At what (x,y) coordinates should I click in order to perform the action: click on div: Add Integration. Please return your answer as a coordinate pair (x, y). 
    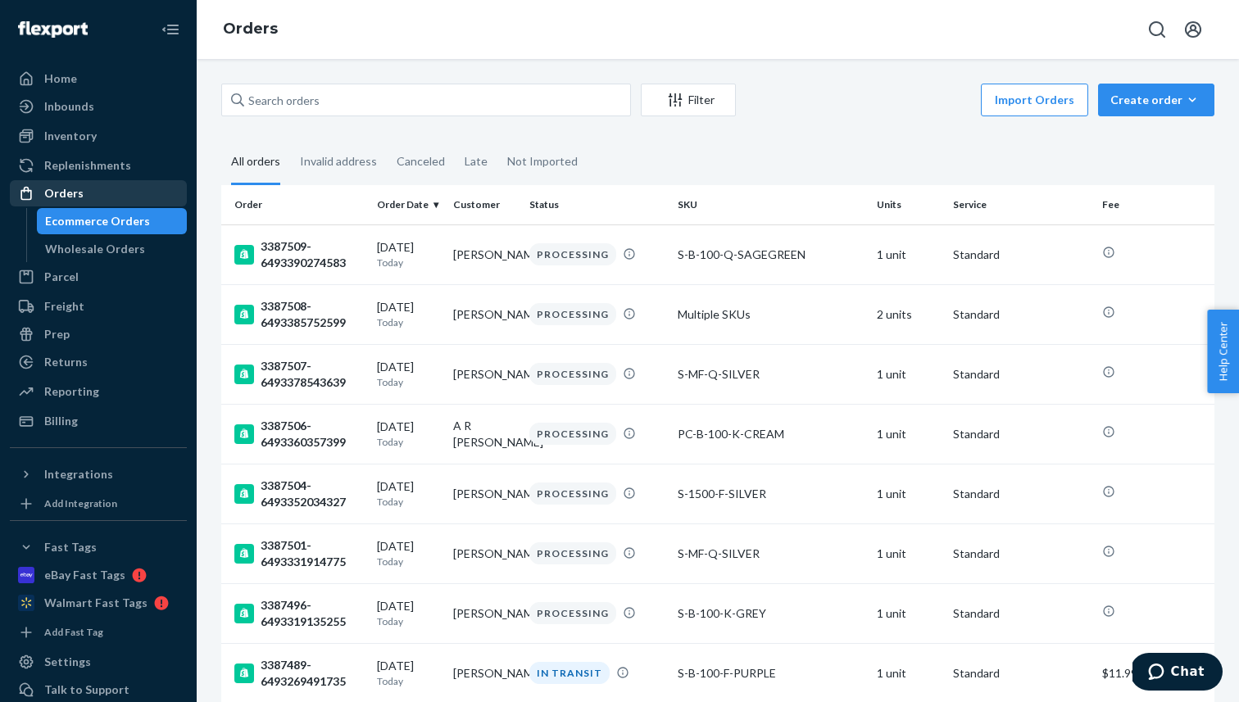
    Looking at the image, I should click on (80, 503).